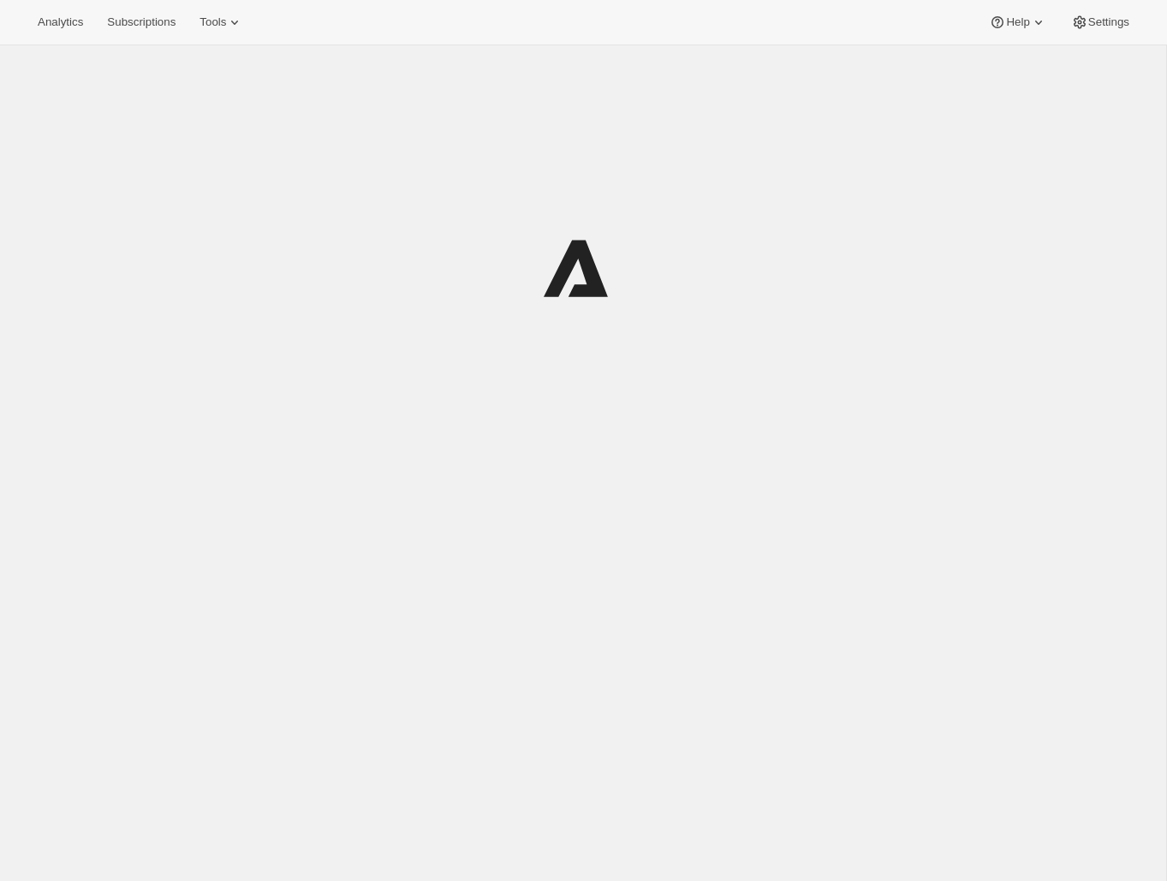  What do you see at coordinates (212, 22) in the screenshot?
I see `span: Tools` at bounding box center [212, 22].